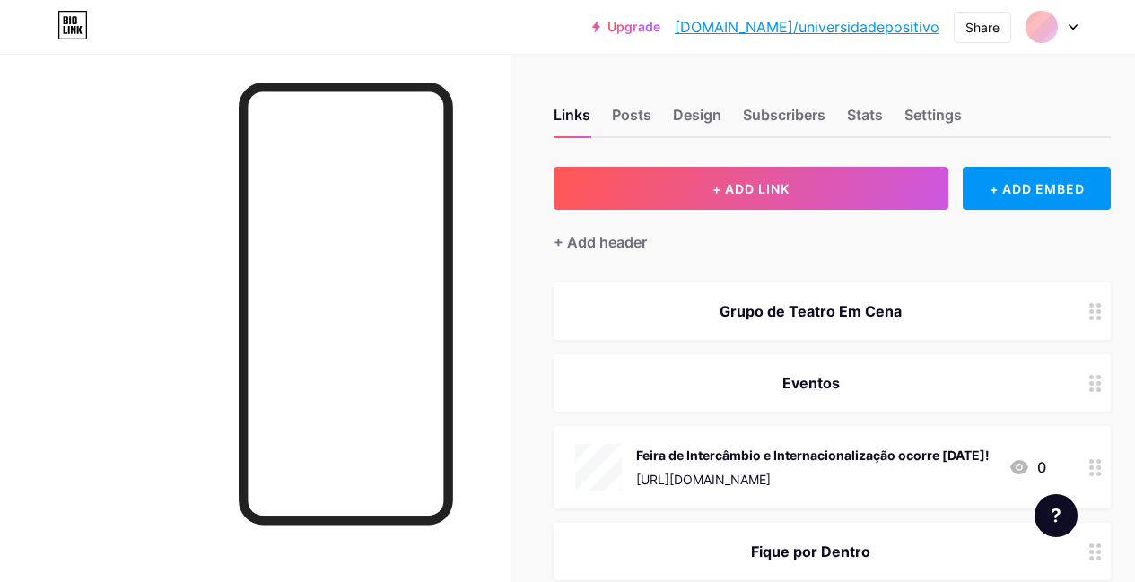  I want to click on div: Stats, so click(865, 120).